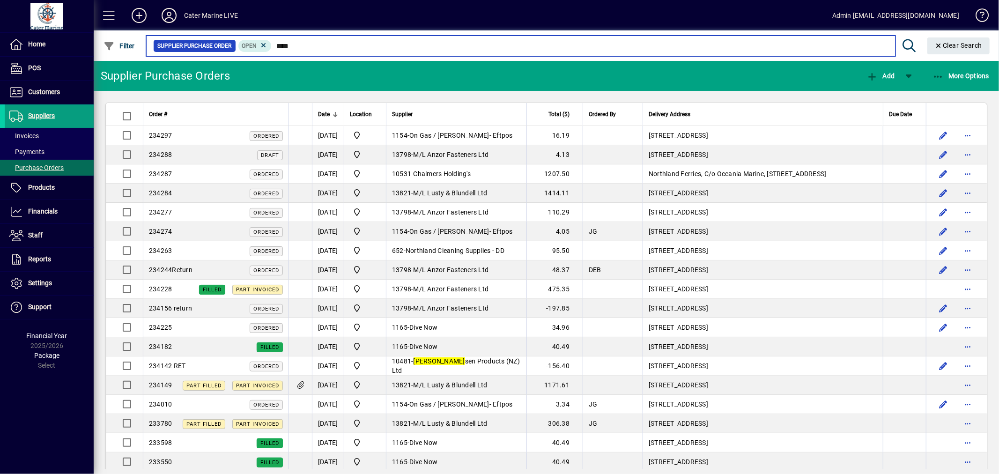  I want to click on td: 40.49, so click(555, 462).